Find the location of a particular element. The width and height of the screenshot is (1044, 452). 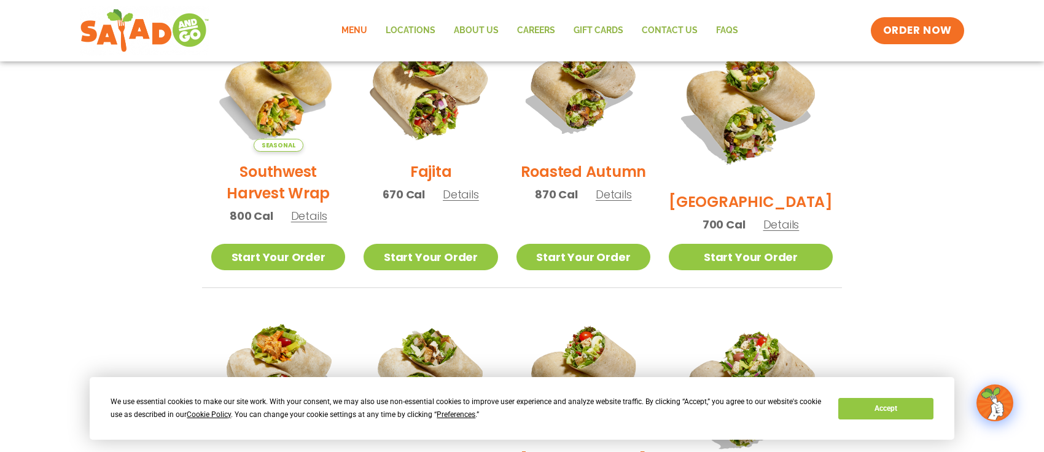

h2: Roasted Autumn is located at coordinates (583, 171).